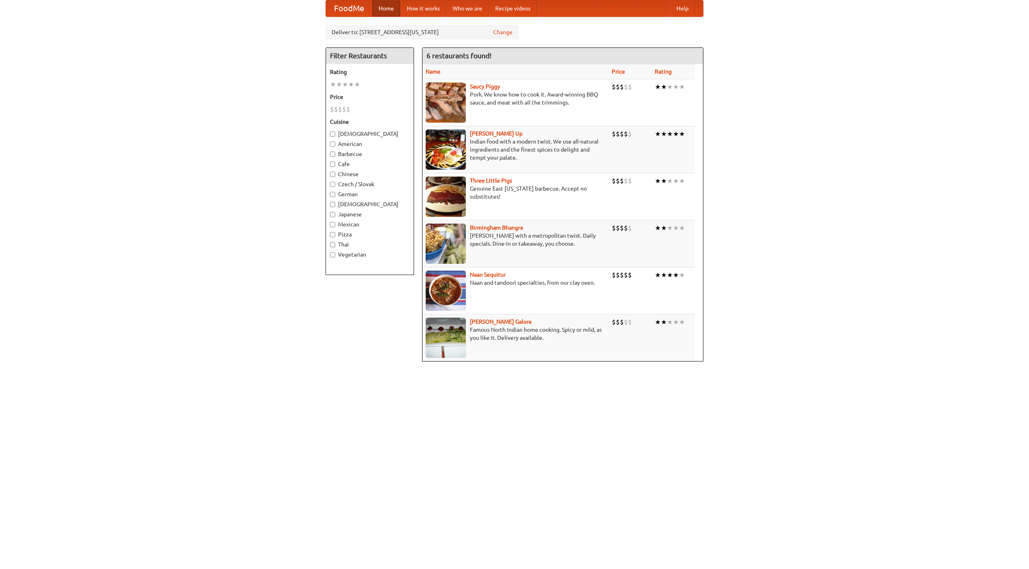  I want to click on h5: Price, so click(370, 97).